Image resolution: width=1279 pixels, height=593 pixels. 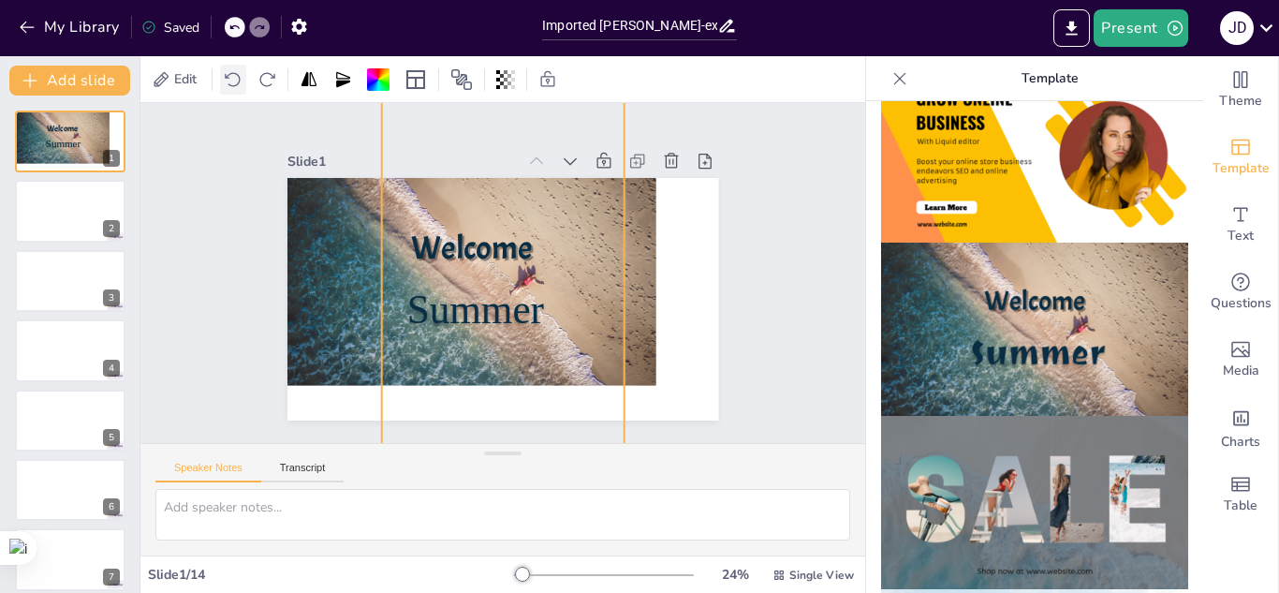 I want to click on button: Present, so click(x=1140, y=28).